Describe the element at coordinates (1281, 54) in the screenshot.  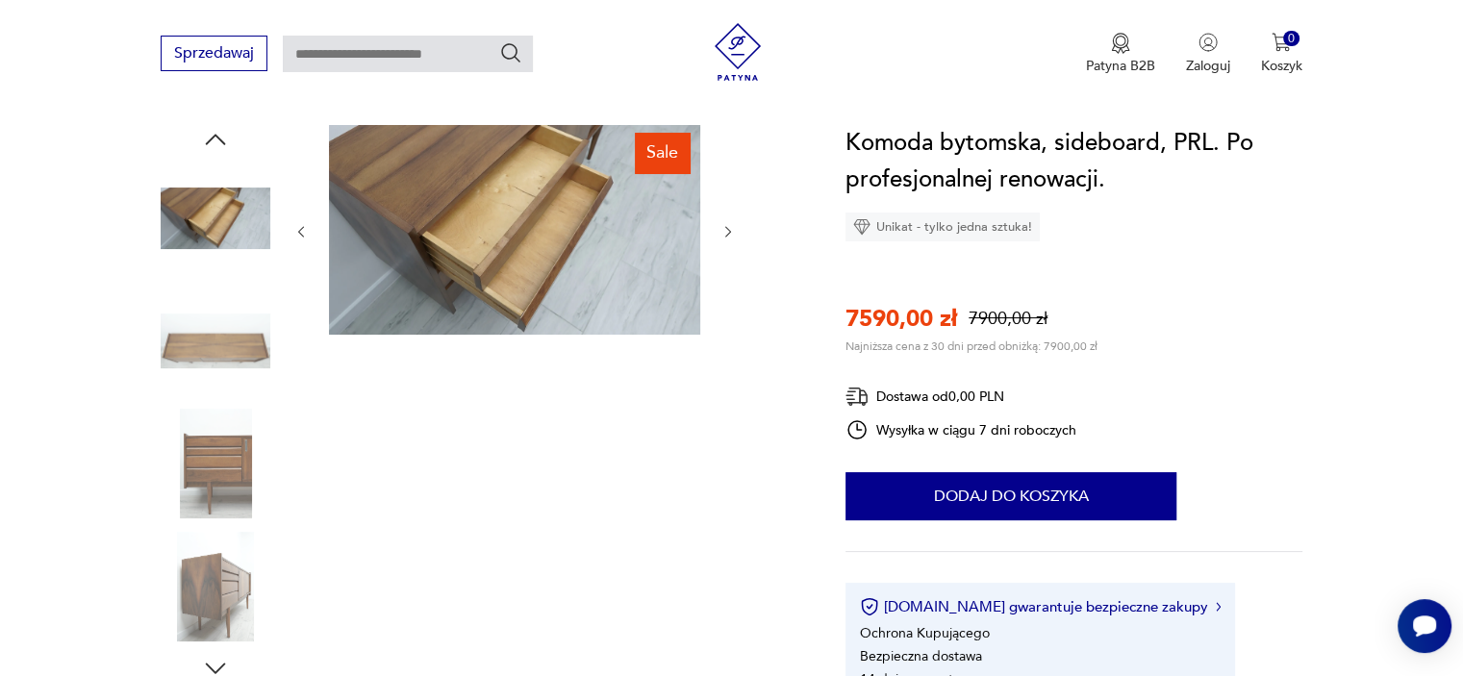
I see `button: 0Koszyk` at that location.